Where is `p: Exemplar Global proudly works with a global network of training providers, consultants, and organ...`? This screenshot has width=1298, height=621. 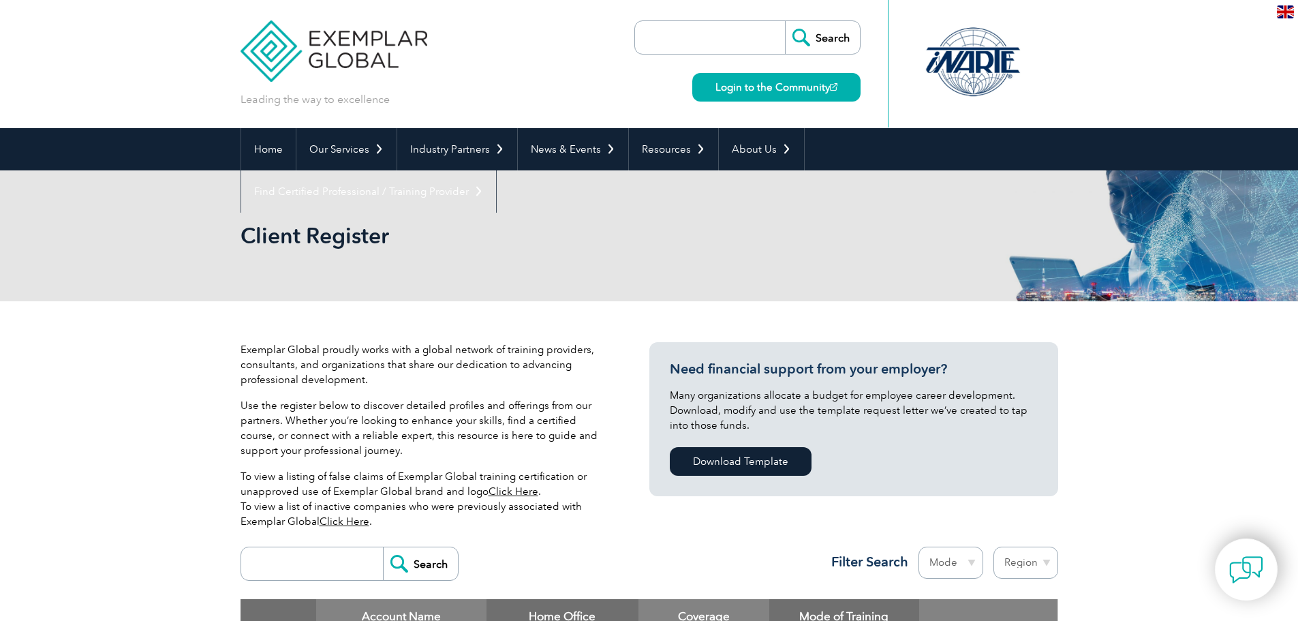 p: Exemplar Global proudly works with a global network of training providers, consultants, and organ... is located at coordinates (425, 365).